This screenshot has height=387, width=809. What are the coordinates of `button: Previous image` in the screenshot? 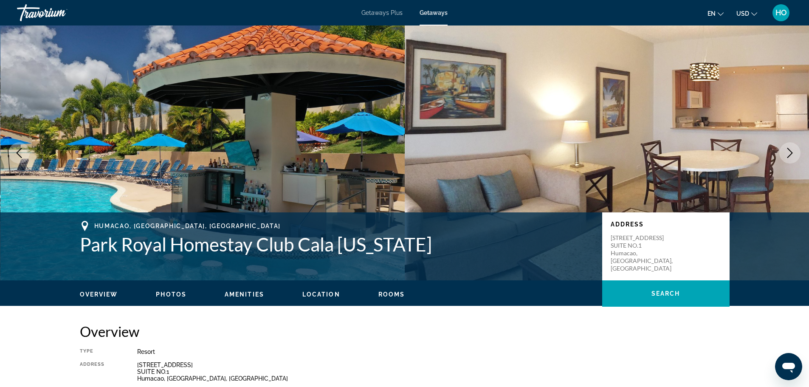 It's located at (19, 153).